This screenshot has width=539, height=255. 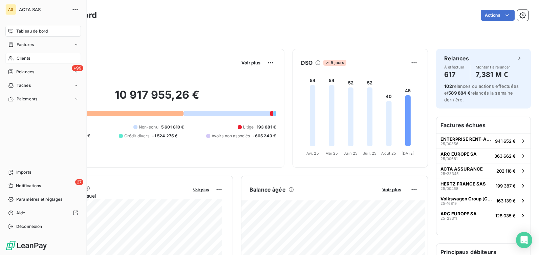 I want to click on span: 27, so click(x=79, y=182).